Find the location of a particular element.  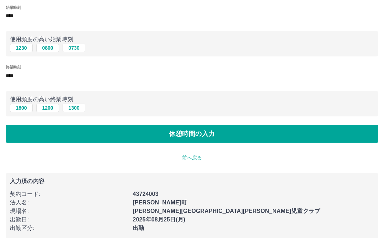

b: 2025年08月25日(月) is located at coordinates (159, 220).